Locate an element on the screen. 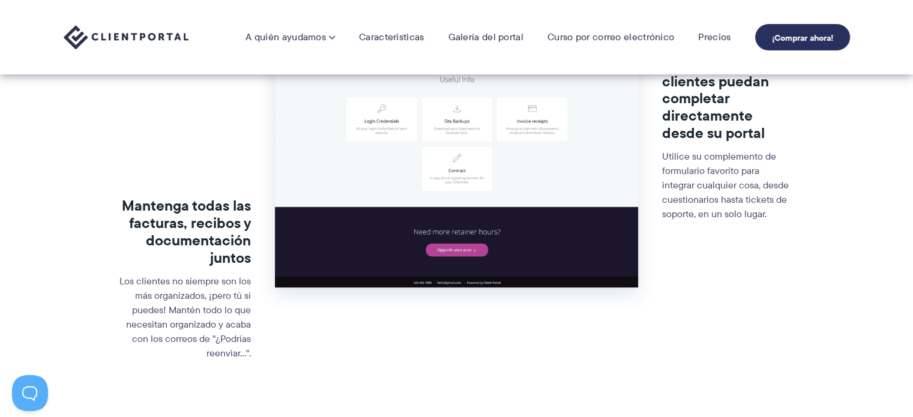 The width and height of the screenshot is (913, 417). a: Curso por correo electrónico is located at coordinates (610, 37).